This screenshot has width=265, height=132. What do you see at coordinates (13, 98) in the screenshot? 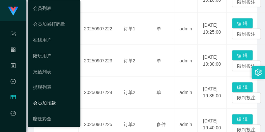
I see `i: 图标: table` at bounding box center [13, 98].